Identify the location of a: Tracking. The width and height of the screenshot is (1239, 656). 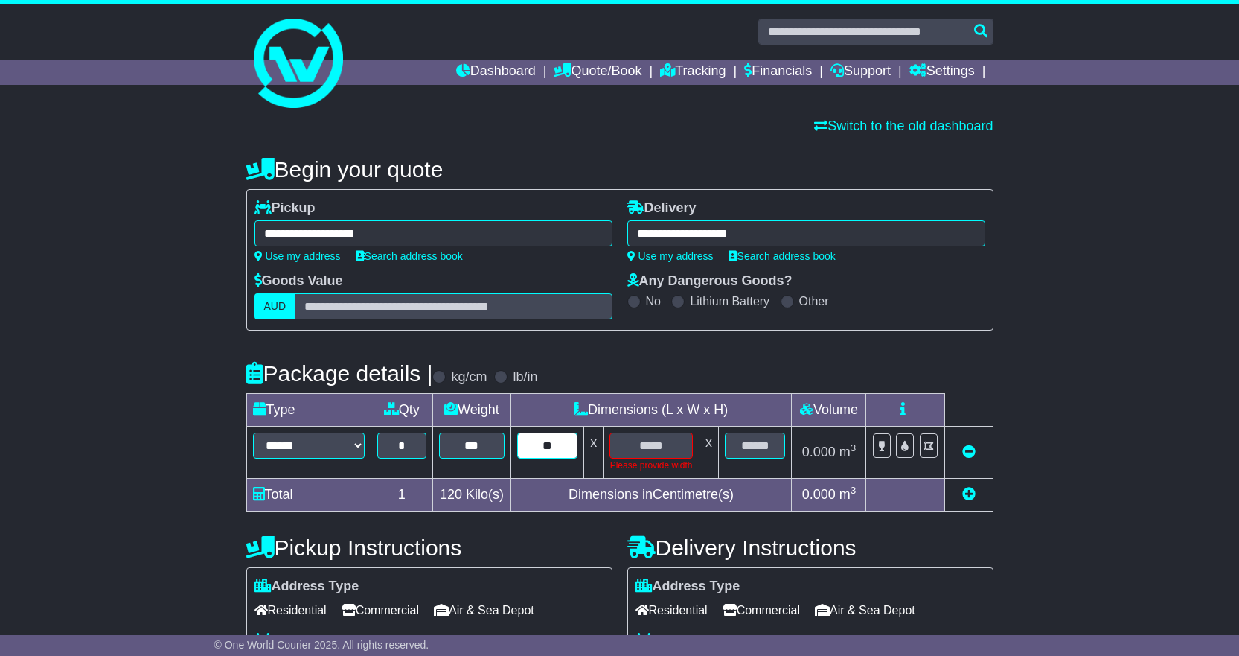
(693, 72).